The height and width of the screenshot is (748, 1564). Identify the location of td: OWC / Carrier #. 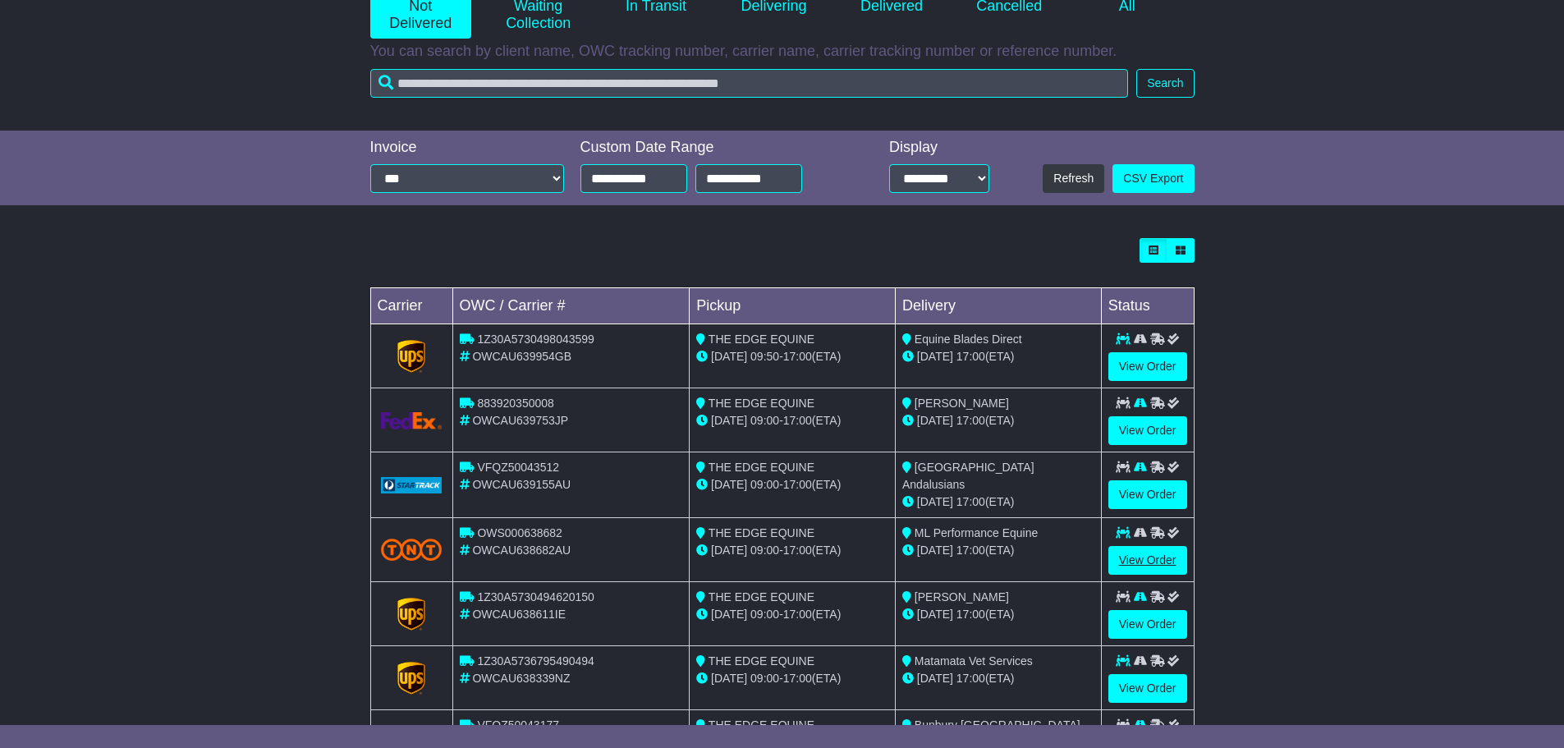
(571, 306).